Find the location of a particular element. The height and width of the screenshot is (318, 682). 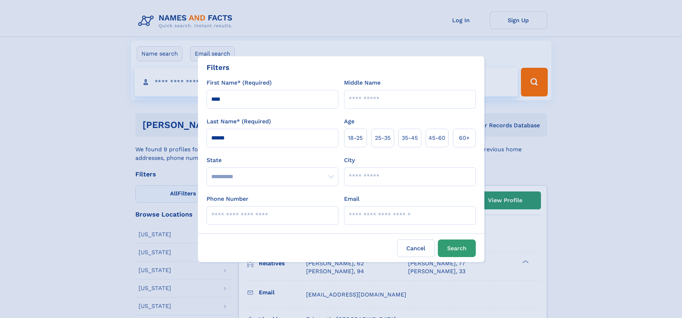

label: Phone Number is located at coordinates (227, 199).